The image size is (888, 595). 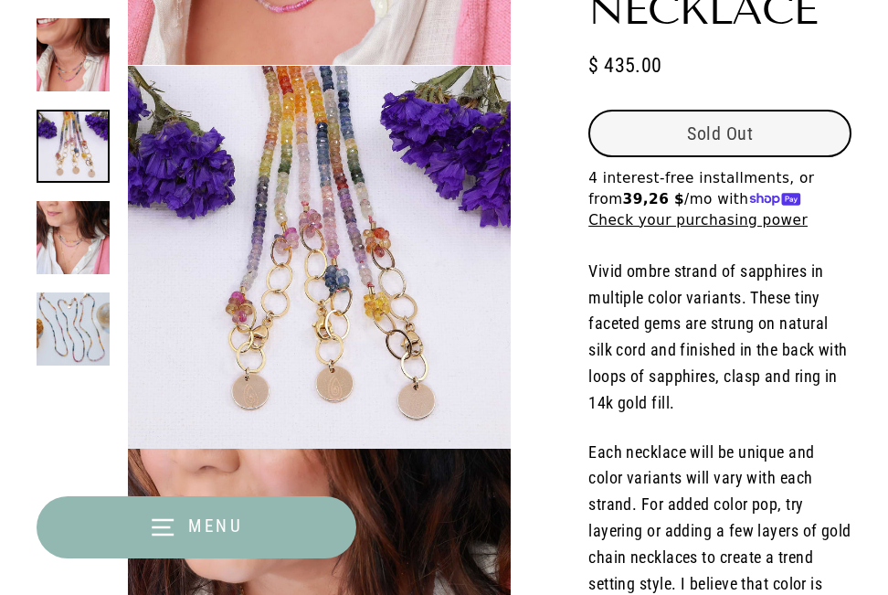 I want to click on span: Menu, so click(x=216, y=525).